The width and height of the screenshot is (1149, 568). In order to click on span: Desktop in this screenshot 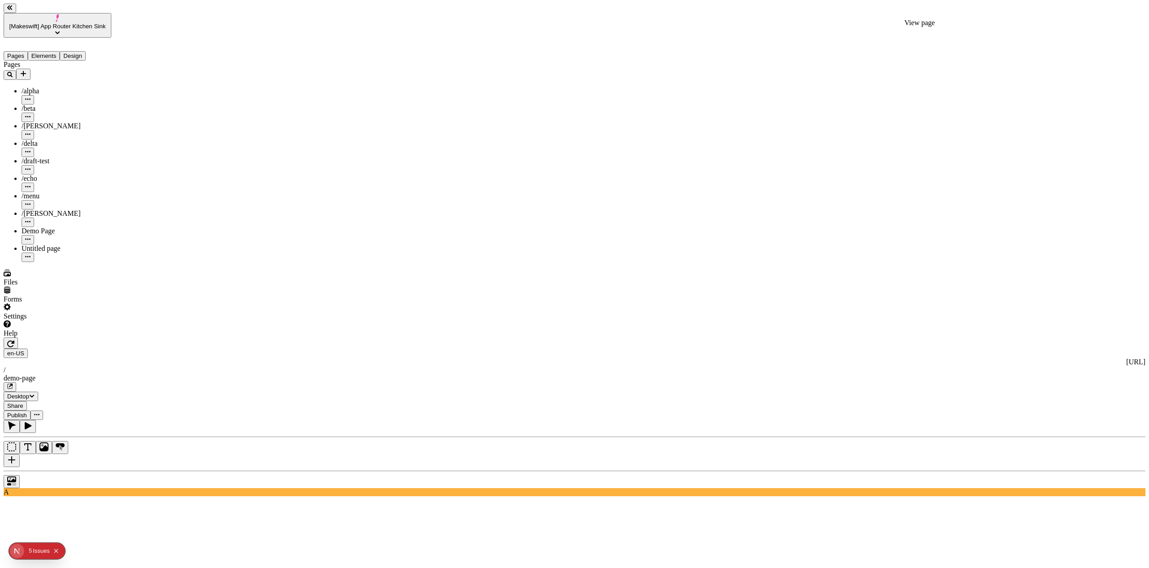, I will do `click(18, 396)`.